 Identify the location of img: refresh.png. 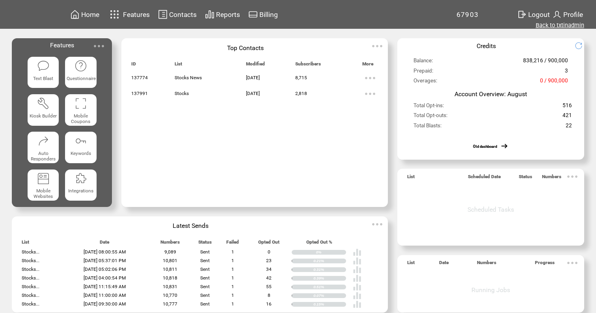
(582, 46).